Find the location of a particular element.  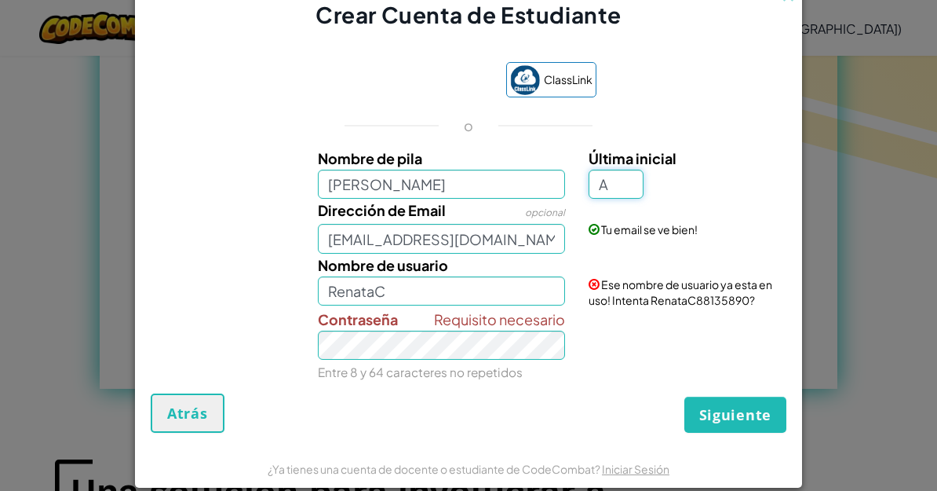

span: Ese nombre de usuario ya esta en uso! Intenta RenataC88135890? is located at coordinates (681, 292).